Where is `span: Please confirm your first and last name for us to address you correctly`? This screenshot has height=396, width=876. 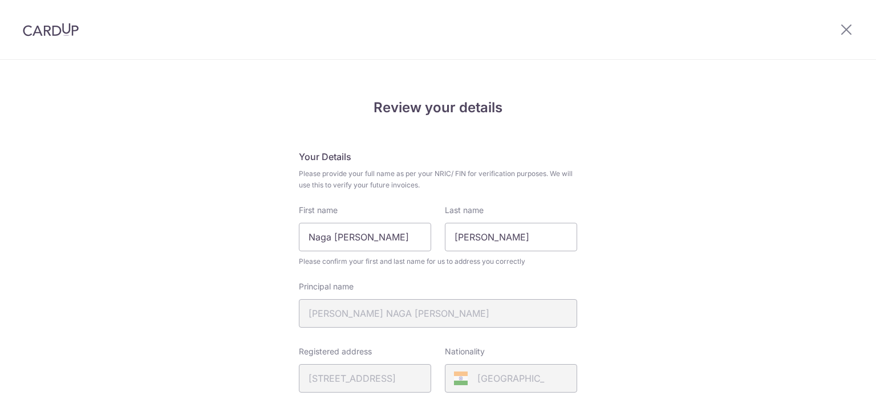
span: Please confirm your first and last name for us to address you correctly is located at coordinates (438, 262).